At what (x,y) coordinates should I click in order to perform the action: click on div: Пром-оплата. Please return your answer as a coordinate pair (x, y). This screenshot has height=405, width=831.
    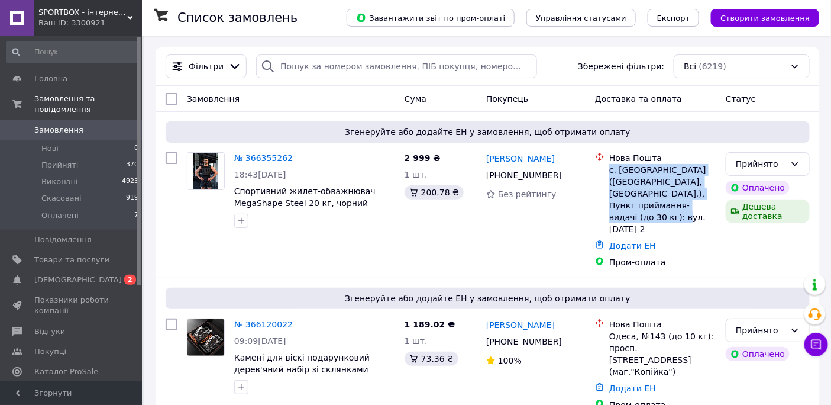
    Looking at the image, I should click on (662, 262).